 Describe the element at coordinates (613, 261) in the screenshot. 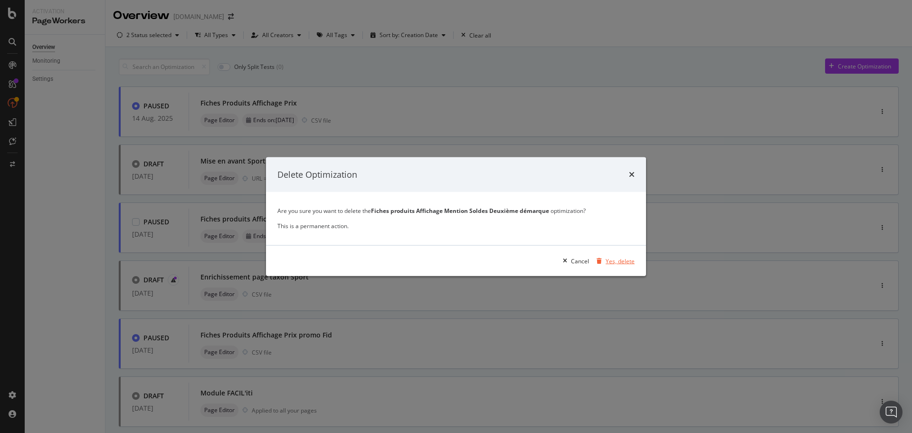

I see `button: Yes, delete` at that location.